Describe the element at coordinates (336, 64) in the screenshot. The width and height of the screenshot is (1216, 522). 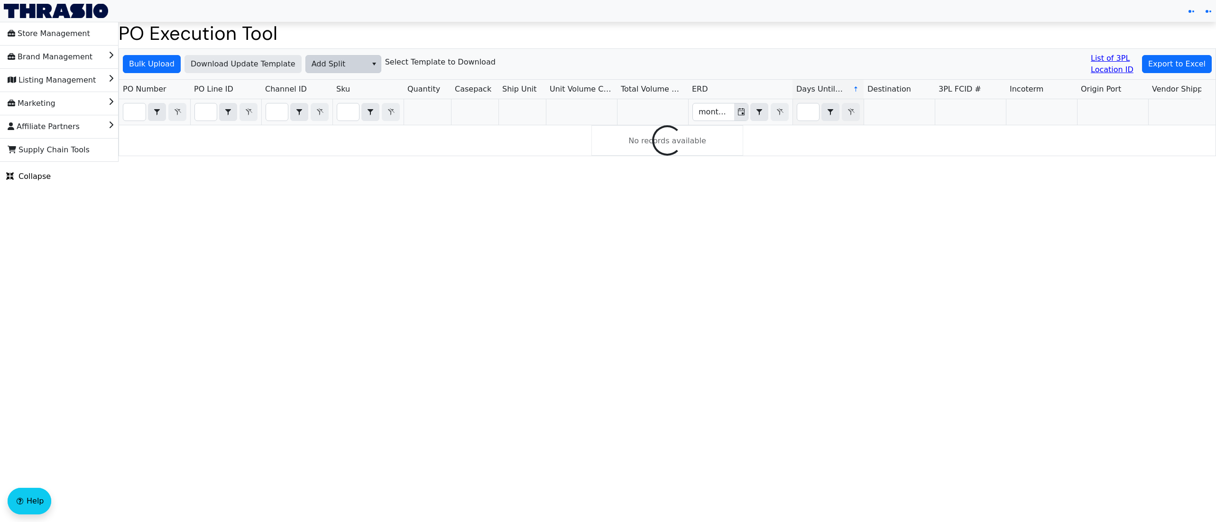
I see `span: Add Split` at that location.